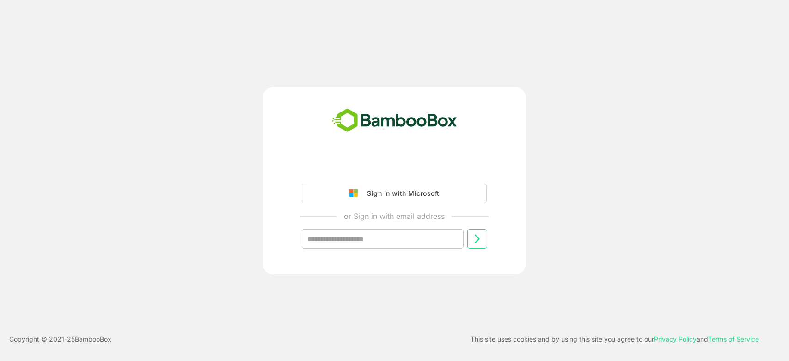  I want to click on p: Copyright © 2021- 25 BambooBox, so click(60, 339).